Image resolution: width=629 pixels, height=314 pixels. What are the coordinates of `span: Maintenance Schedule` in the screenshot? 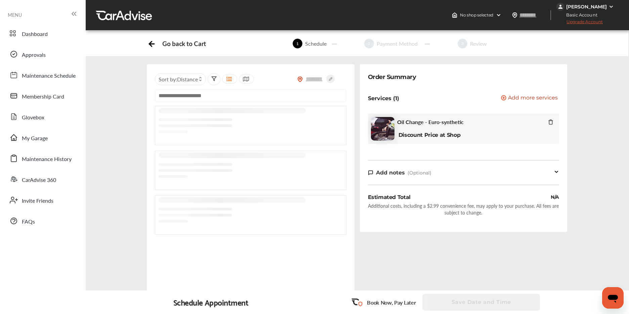 It's located at (49, 76).